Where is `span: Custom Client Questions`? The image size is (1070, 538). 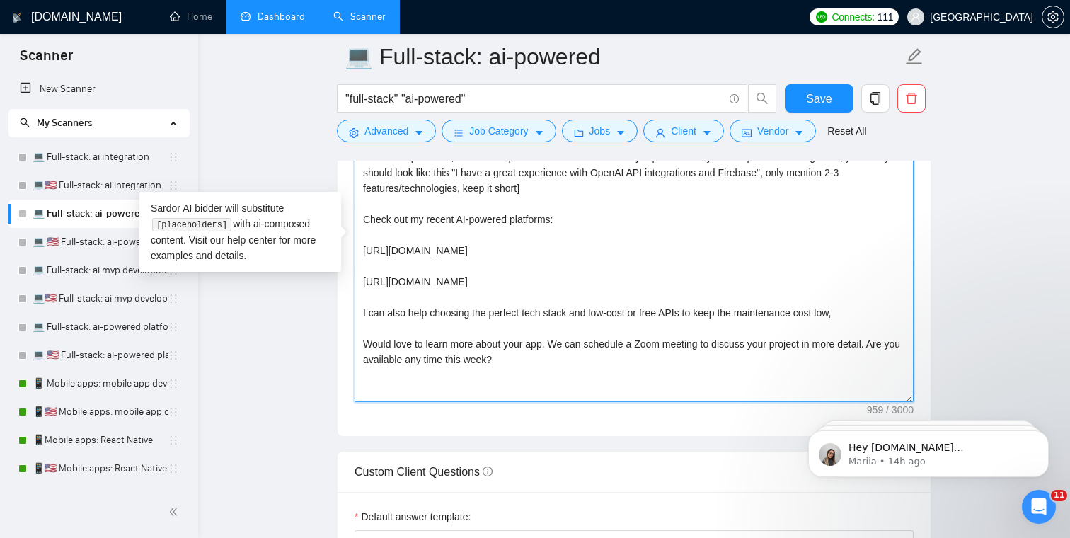 span: Custom Client Questions is located at coordinates (423, 471).